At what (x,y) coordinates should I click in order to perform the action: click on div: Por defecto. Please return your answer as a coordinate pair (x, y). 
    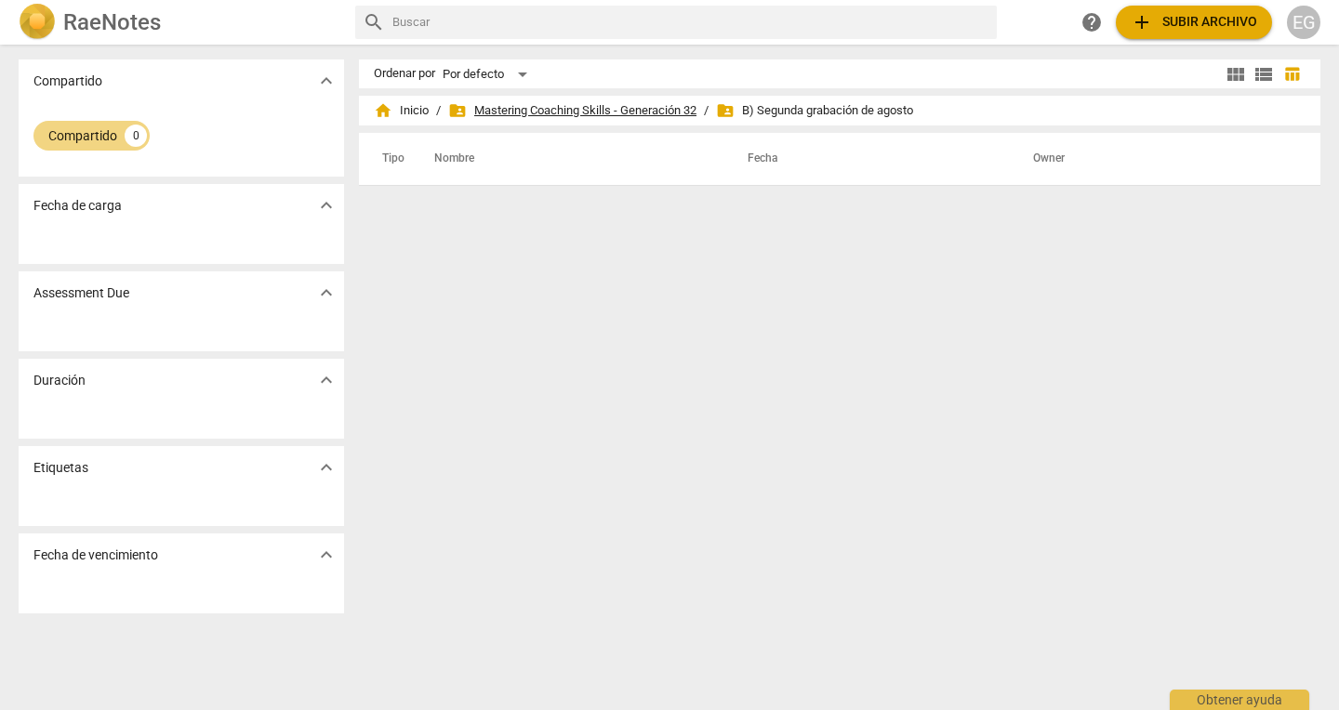
    Looking at the image, I should click on (488, 74).